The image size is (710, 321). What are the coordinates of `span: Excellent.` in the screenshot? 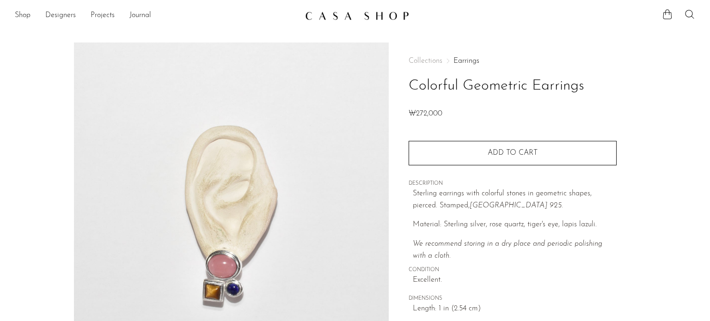 It's located at (514, 280).